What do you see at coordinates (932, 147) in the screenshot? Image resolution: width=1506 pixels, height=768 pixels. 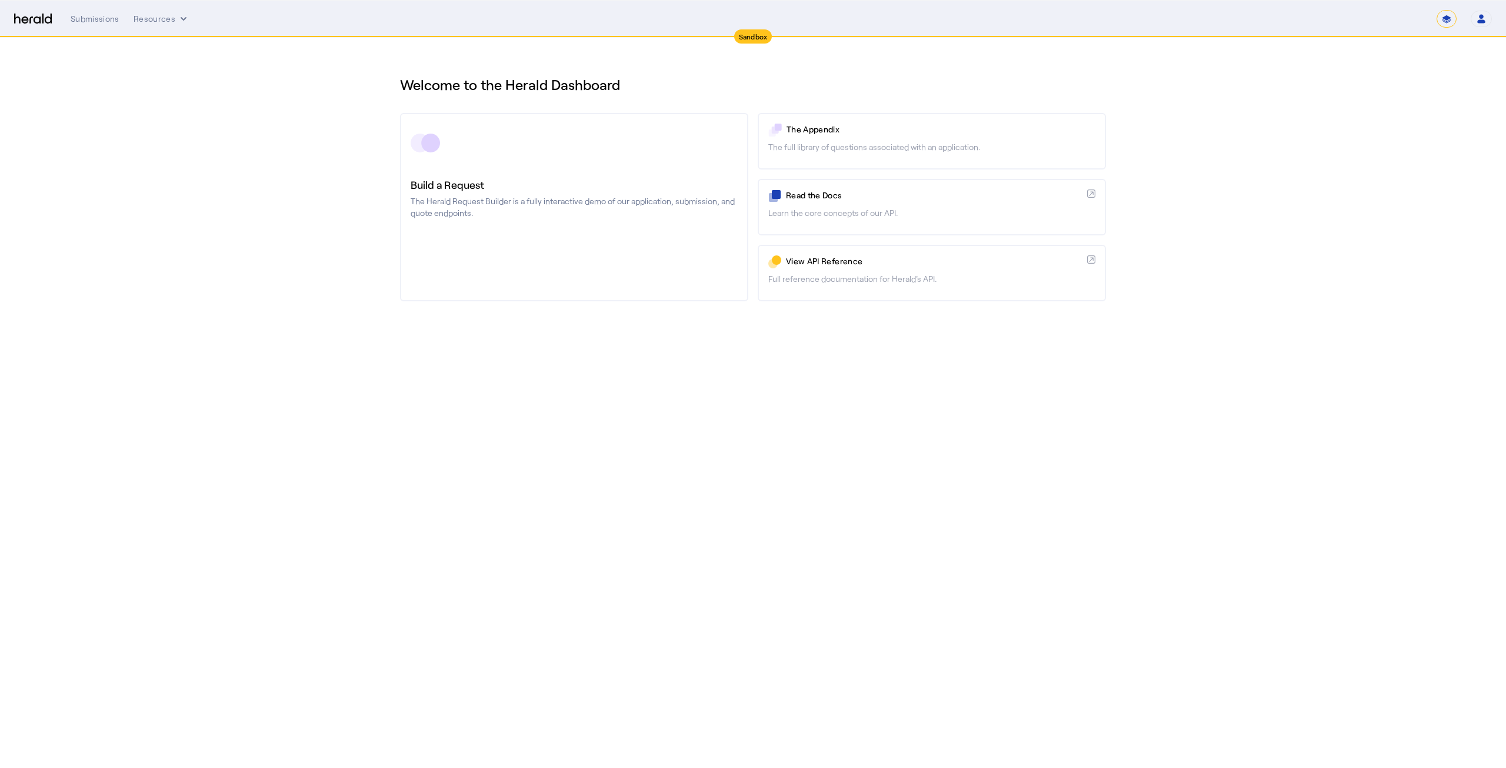 I see `p: The full library of questions associated with an application.` at bounding box center [932, 147].